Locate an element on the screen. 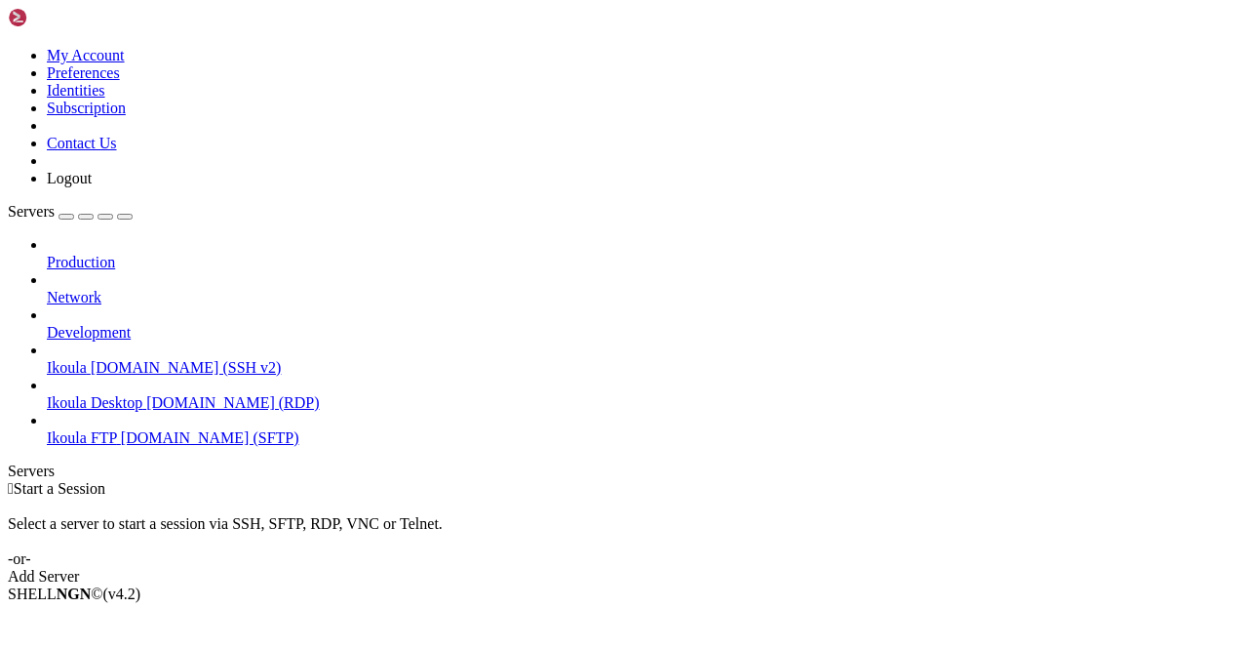  b: NGN is located at coordinates (74, 593).